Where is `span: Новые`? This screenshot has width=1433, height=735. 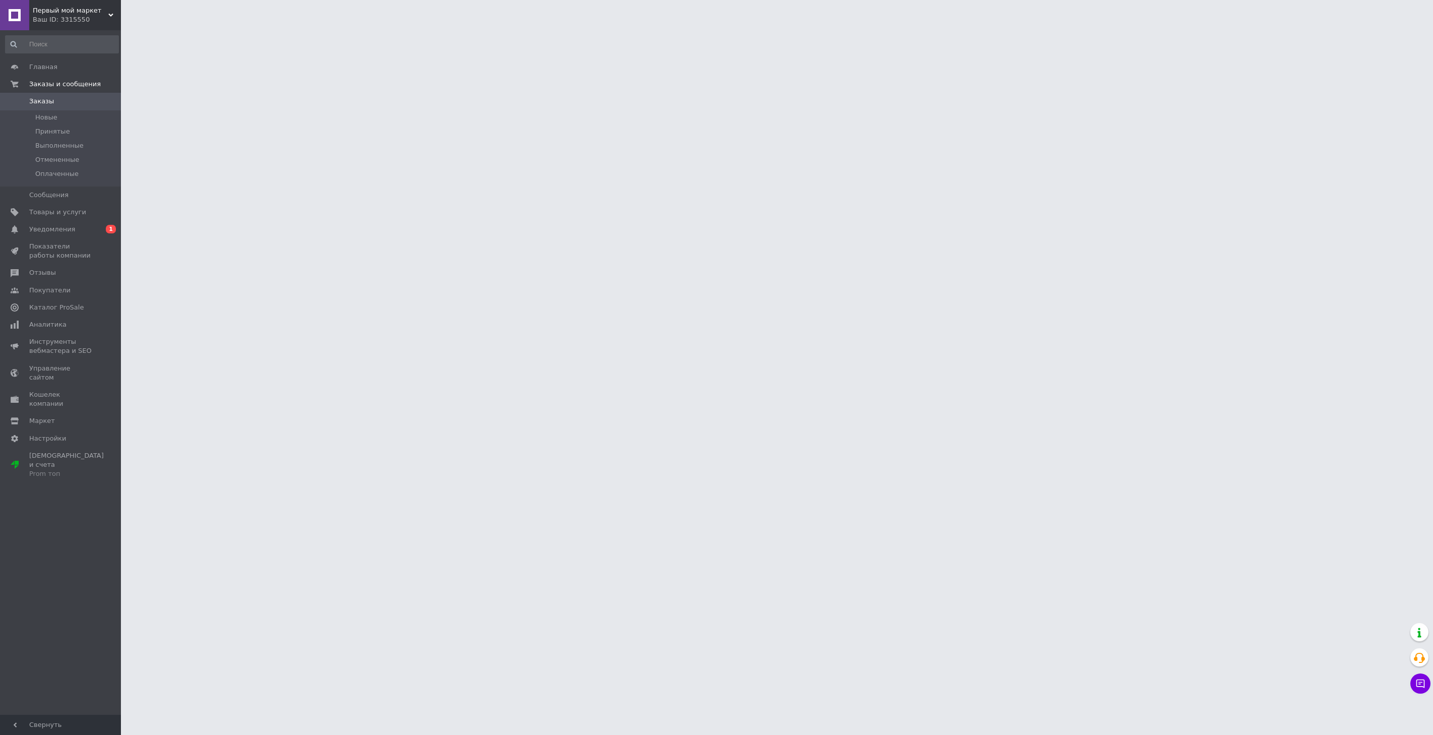 span: Новые is located at coordinates (46, 117).